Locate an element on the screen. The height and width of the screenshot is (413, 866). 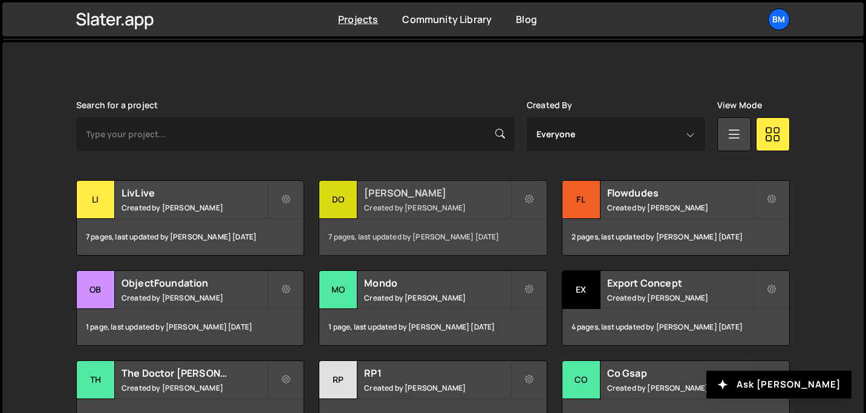
h2: Export Concept is located at coordinates (680, 283).